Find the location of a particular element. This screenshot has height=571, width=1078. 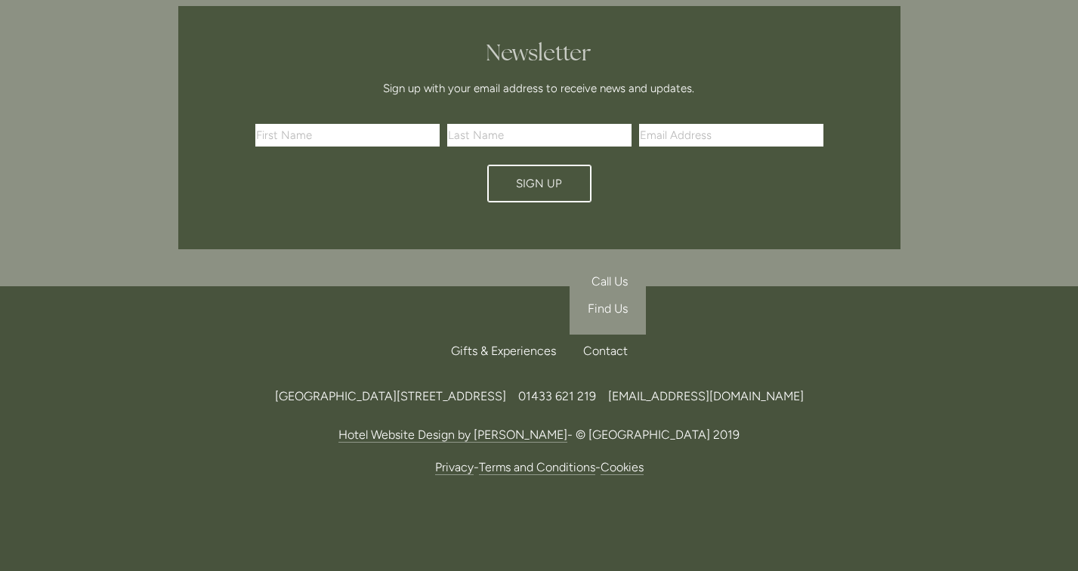

a: Terms and Conditions is located at coordinates (537, 468).